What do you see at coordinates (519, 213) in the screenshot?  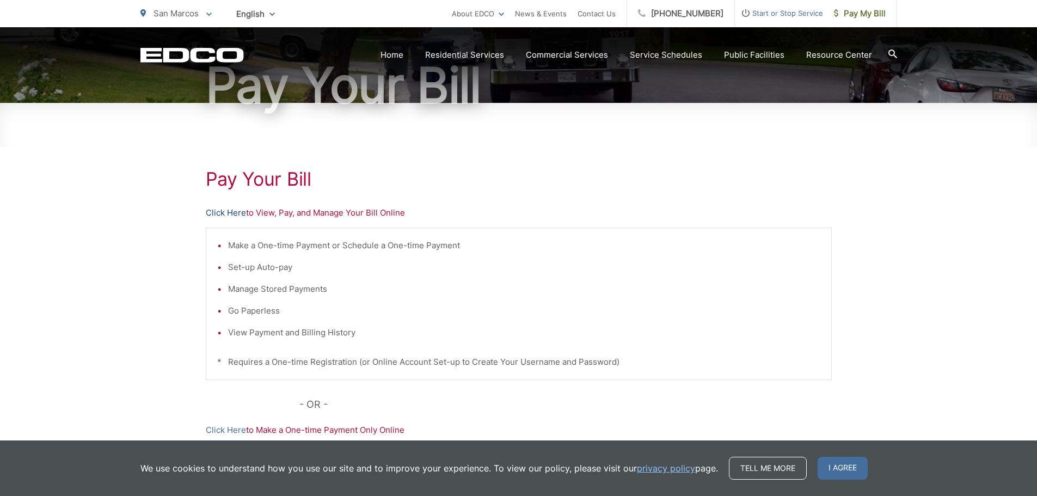 I see `p: to View, Pay, and Manage Your Bill Online` at bounding box center [519, 213].